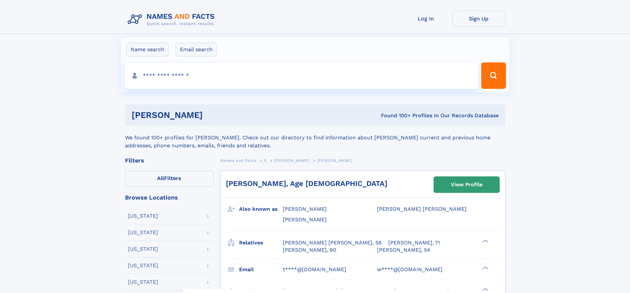 This screenshot has width=630, height=293. What do you see at coordinates (479, 19) in the screenshot?
I see `a: Sign Up` at bounding box center [479, 19].